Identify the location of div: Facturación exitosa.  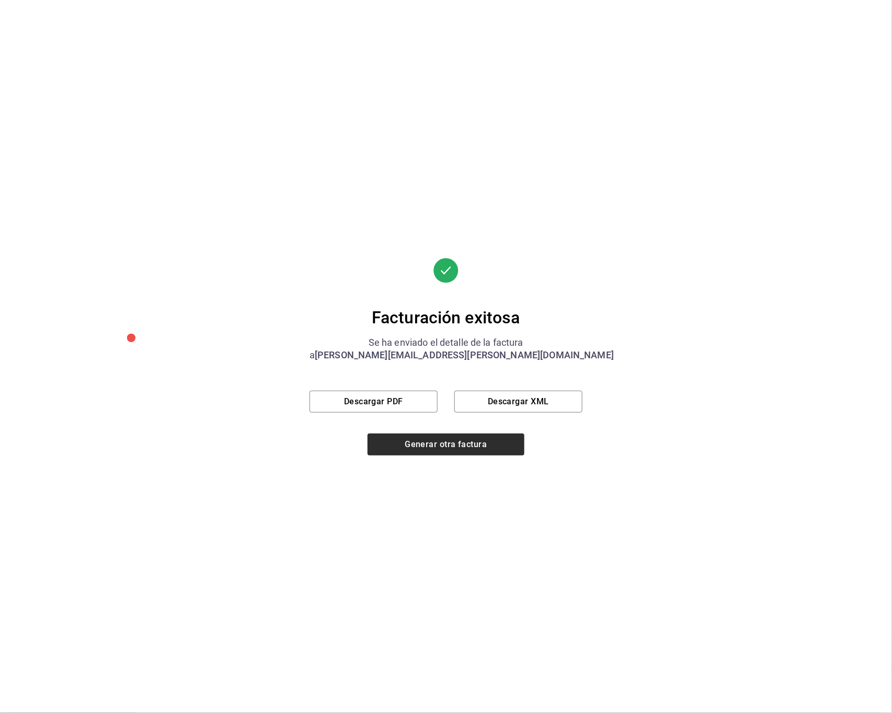
(446, 318).